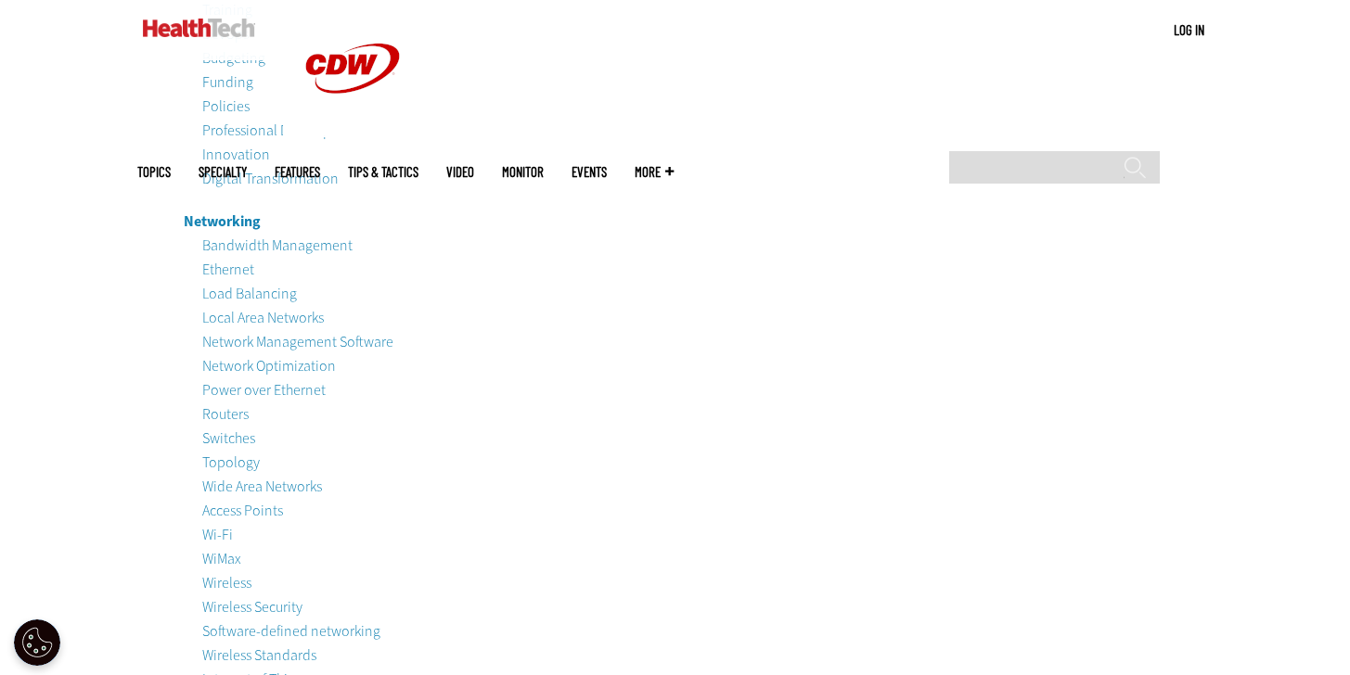 Image resolution: width=1350 pixels, height=675 pixels. I want to click on a: WiMax, so click(222, 558).